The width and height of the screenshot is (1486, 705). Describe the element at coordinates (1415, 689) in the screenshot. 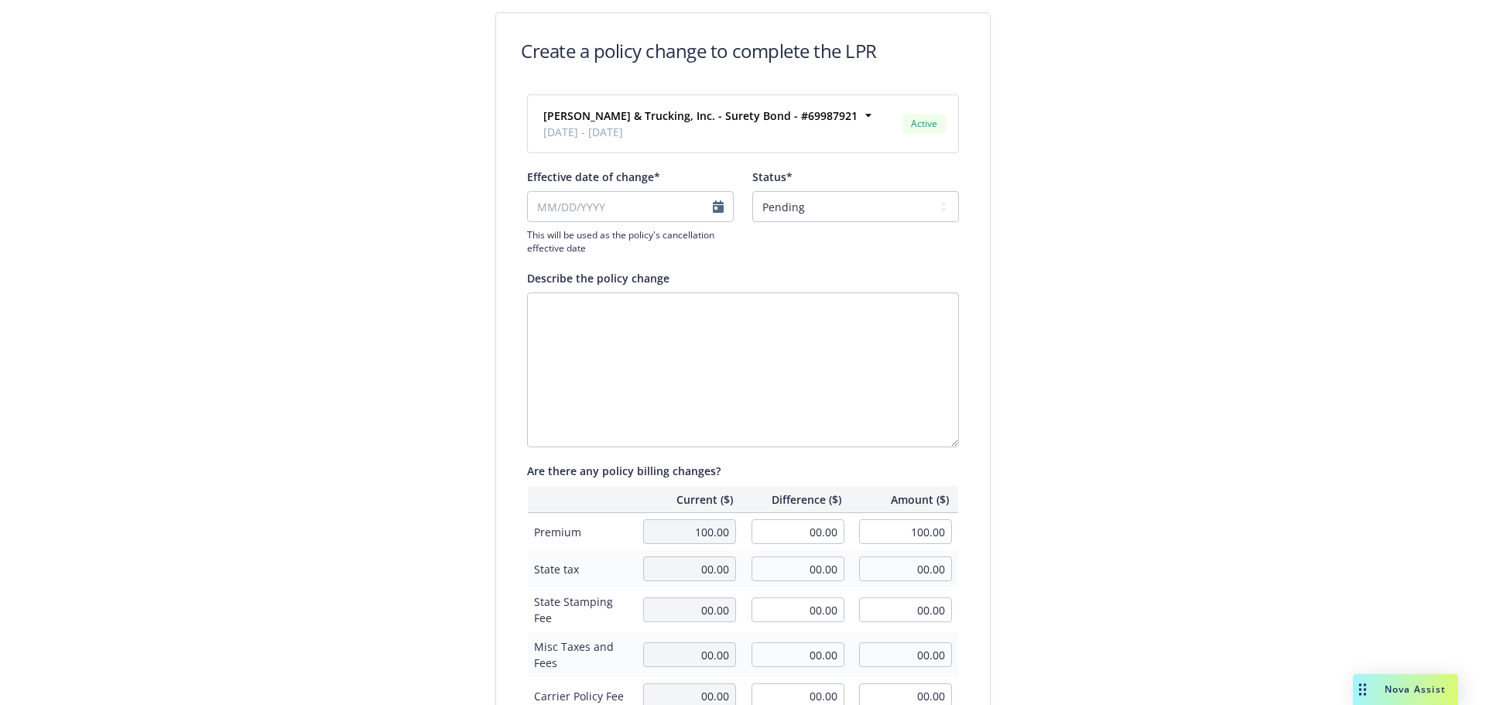

I see `span: Nova Assist` at that location.